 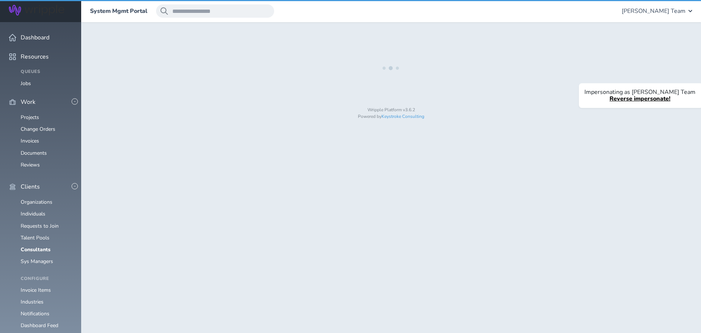 What do you see at coordinates (30, 187) in the screenshot?
I see `span: Clients` at bounding box center [30, 187].